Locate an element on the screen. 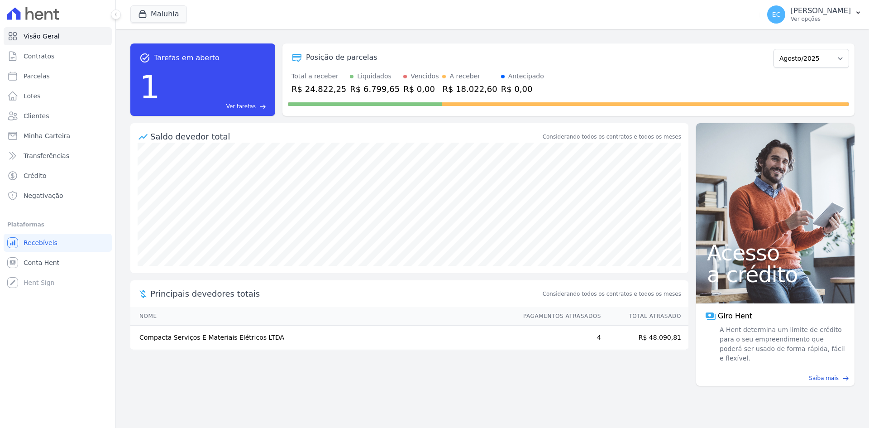  div: Antecipado is located at coordinates (526, 76).